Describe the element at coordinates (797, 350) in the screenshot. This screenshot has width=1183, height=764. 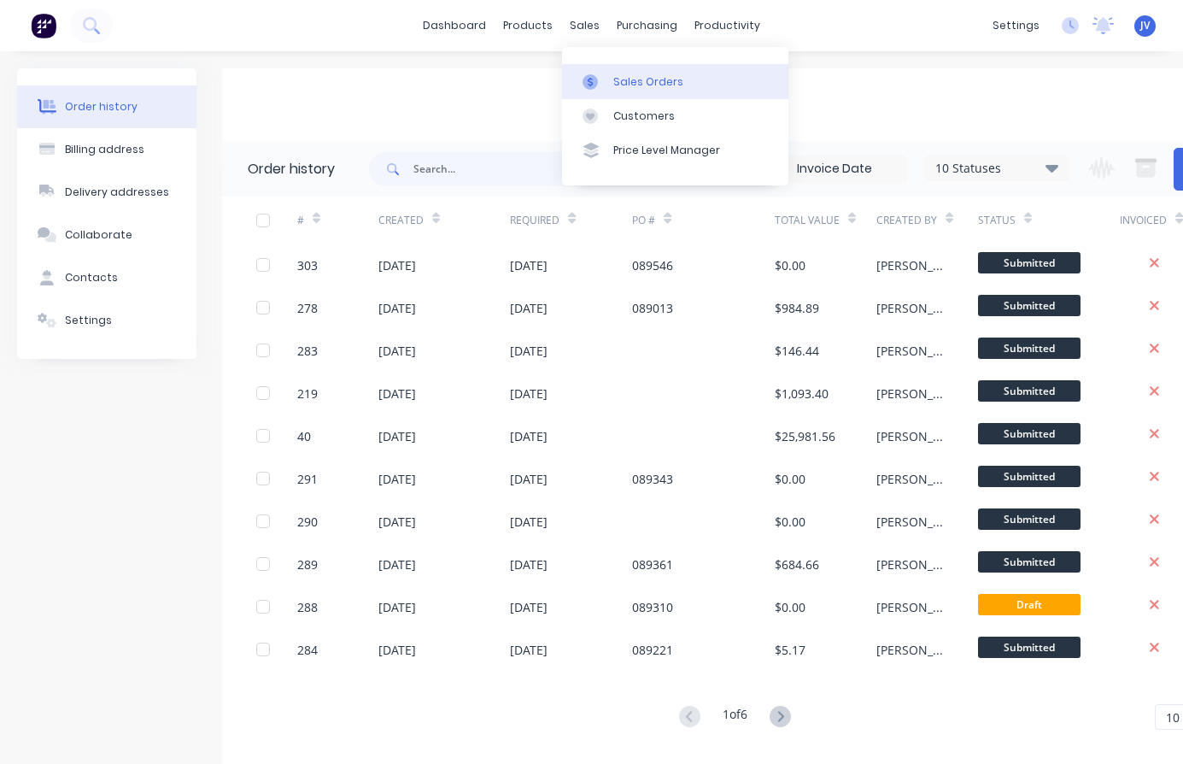
I see `div: $146.44` at that location.